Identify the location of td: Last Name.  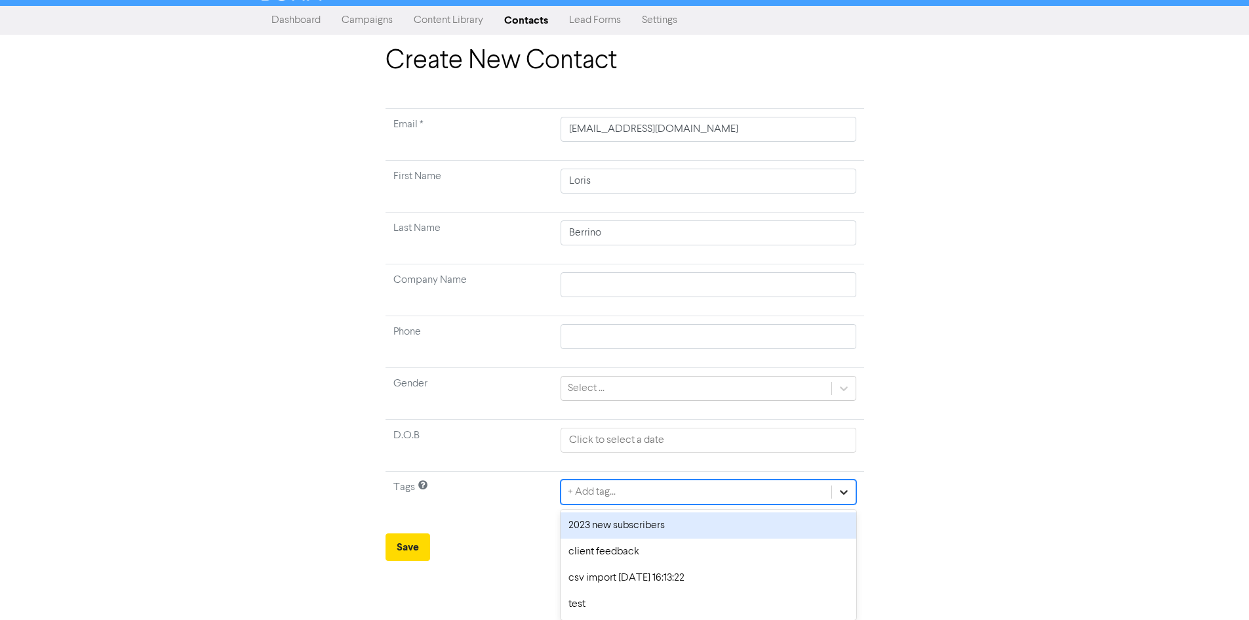
(469, 238).